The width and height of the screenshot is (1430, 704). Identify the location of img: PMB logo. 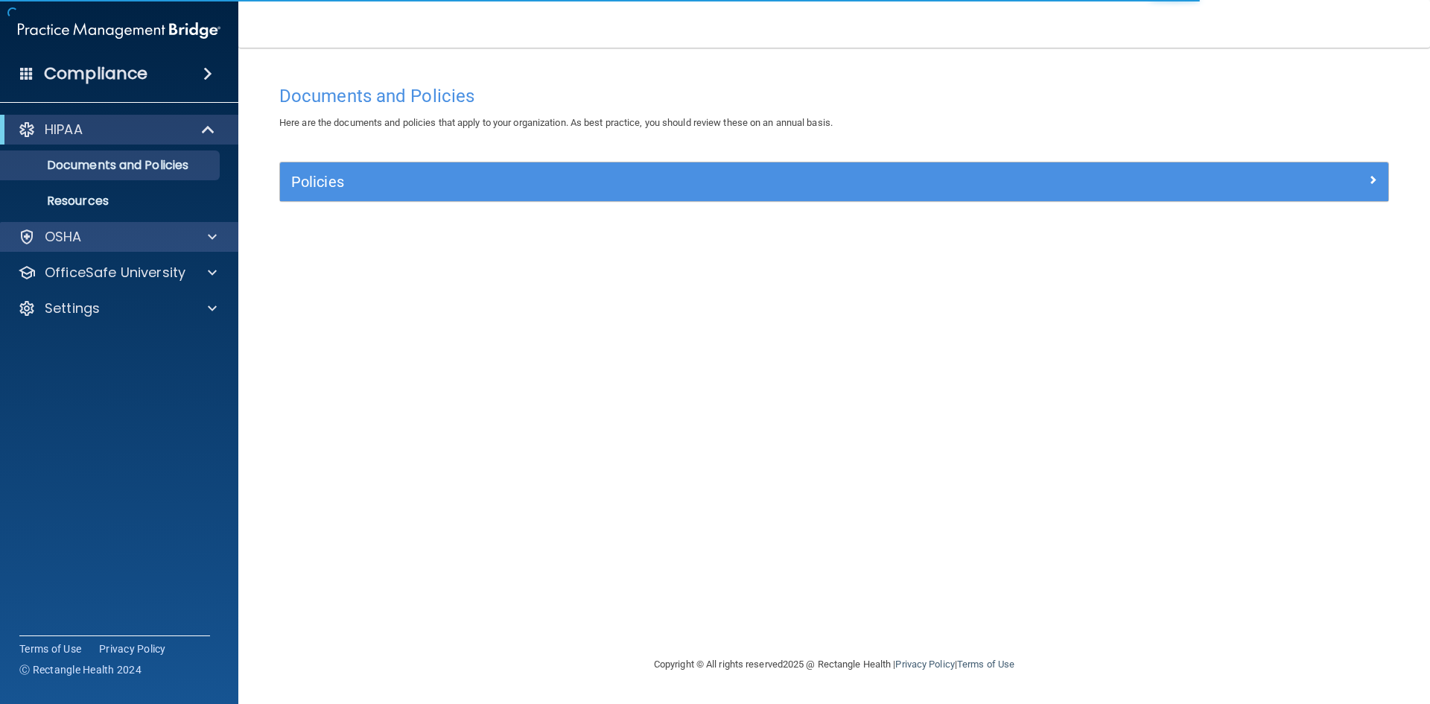
(119, 31).